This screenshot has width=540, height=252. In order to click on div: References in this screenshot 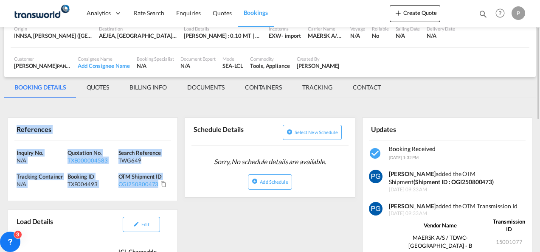, I will do `click(53, 129)`.